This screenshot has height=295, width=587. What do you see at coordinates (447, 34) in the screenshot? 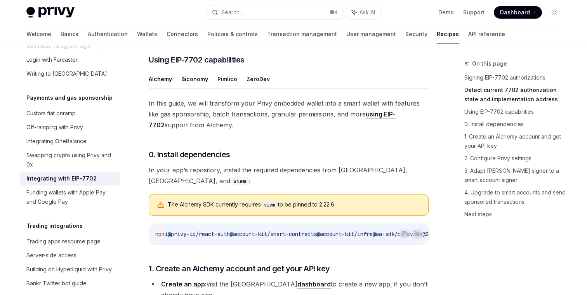
I see `a: Recipes` at bounding box center [447, 34].